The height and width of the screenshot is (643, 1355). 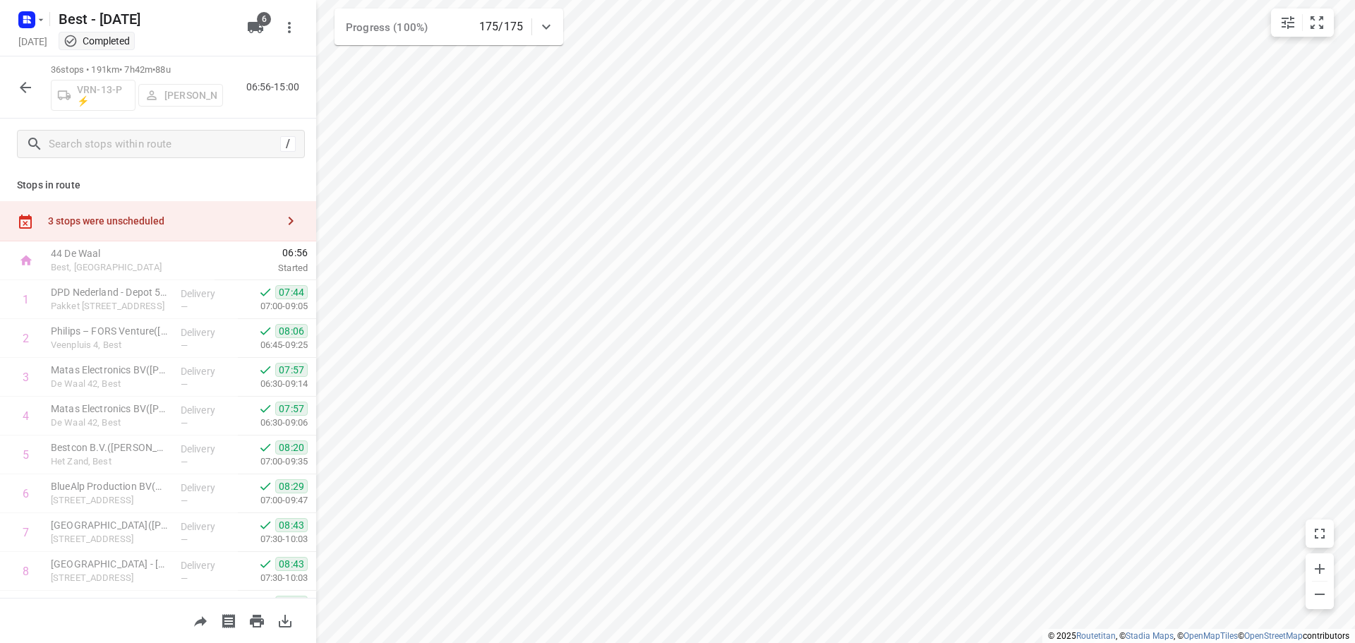 I want to click on li: © 2025 , © , © © contributors, so click(x=1199, y=636).